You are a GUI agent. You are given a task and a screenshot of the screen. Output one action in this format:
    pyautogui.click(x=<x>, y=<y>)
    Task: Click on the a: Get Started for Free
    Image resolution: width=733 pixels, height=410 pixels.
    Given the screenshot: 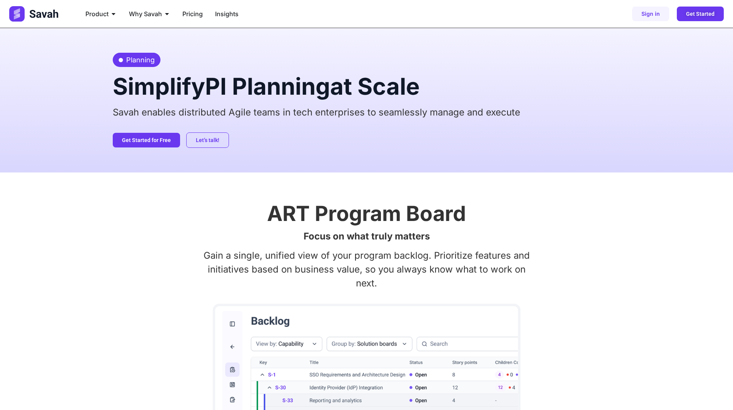 What is the action you would take?
    pyautogui.click(x=146, y=140)
    